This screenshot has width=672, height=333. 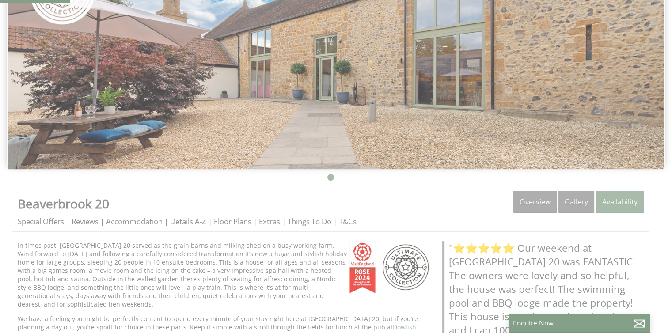 What do you see at coordinates (309, 221) in the screenshot?
I see `a: Things To Do` at bounding box center [309, 221].